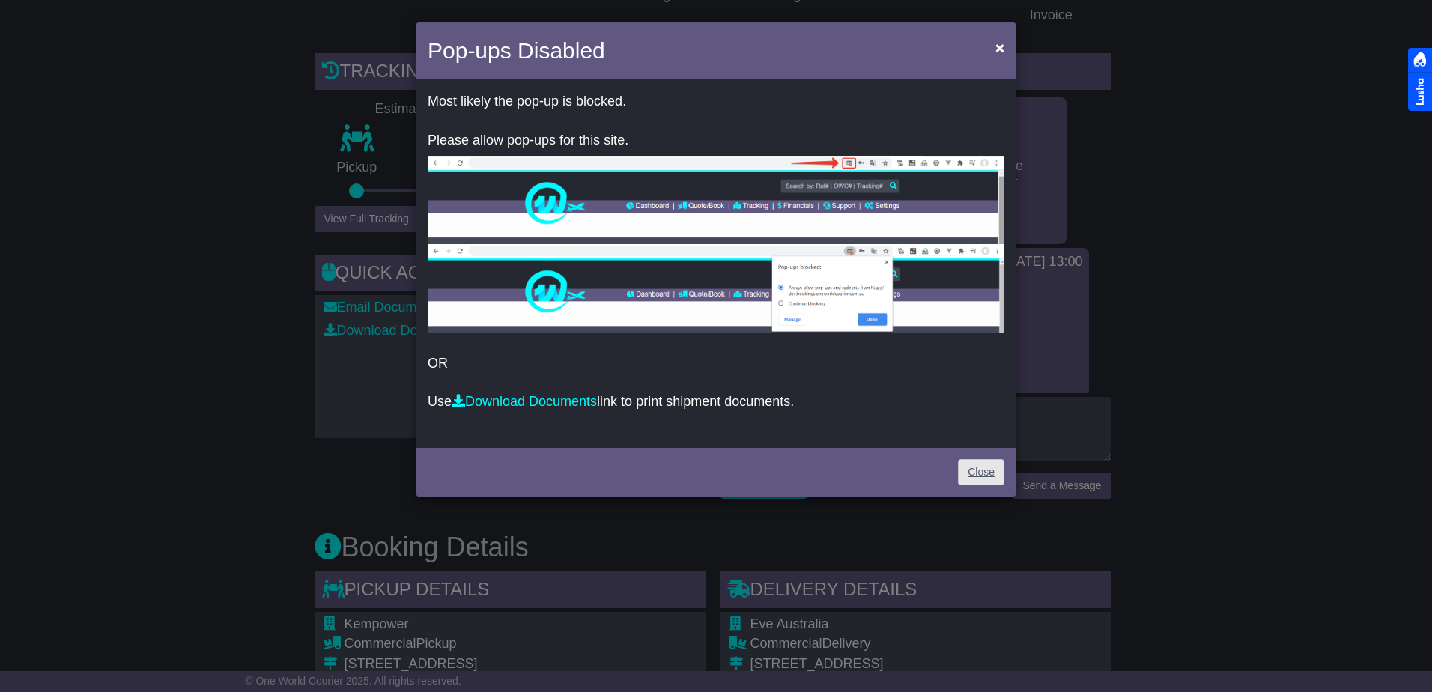 This screenshot has width=1432, height=692. Describe the element at coordinates (716, 200) in the screenshot. I see `img: allow-popup-1.png` at that location.